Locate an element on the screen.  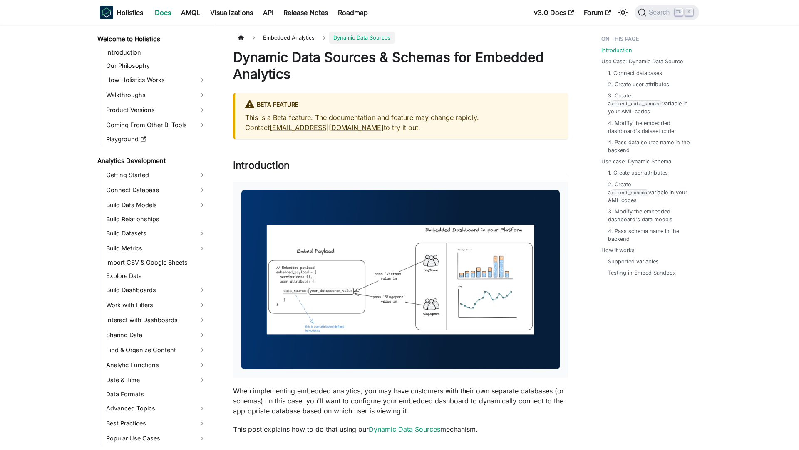
h2: Introduction is located at coordinates (400, 167).